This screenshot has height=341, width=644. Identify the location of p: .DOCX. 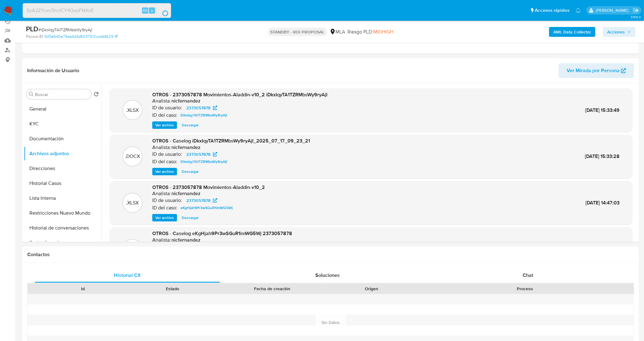
(132, 156).